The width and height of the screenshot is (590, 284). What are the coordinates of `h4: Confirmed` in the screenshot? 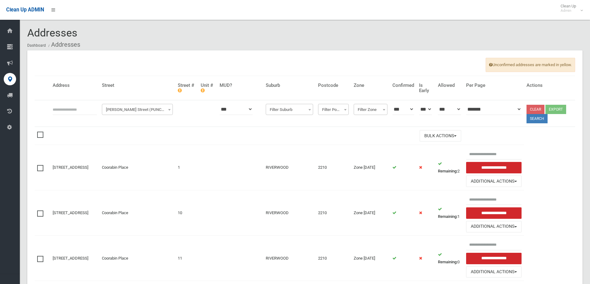 It's located at (403, 85).